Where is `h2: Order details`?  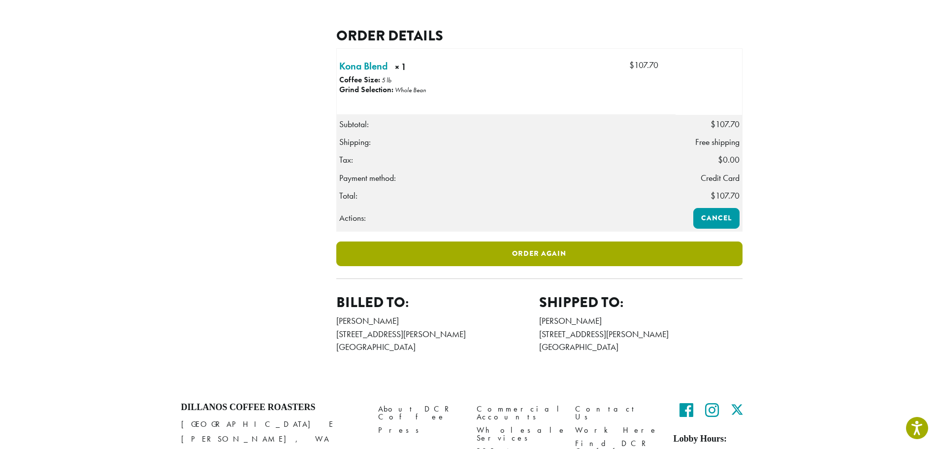 h2: Order details is located at coordinates (539, 35).